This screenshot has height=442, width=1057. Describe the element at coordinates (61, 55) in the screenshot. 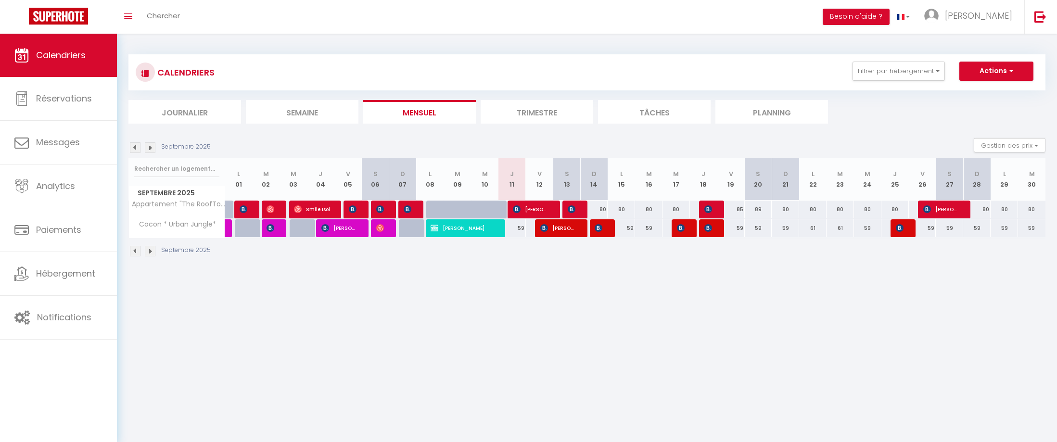

I see `span: Calendriers` at that location.